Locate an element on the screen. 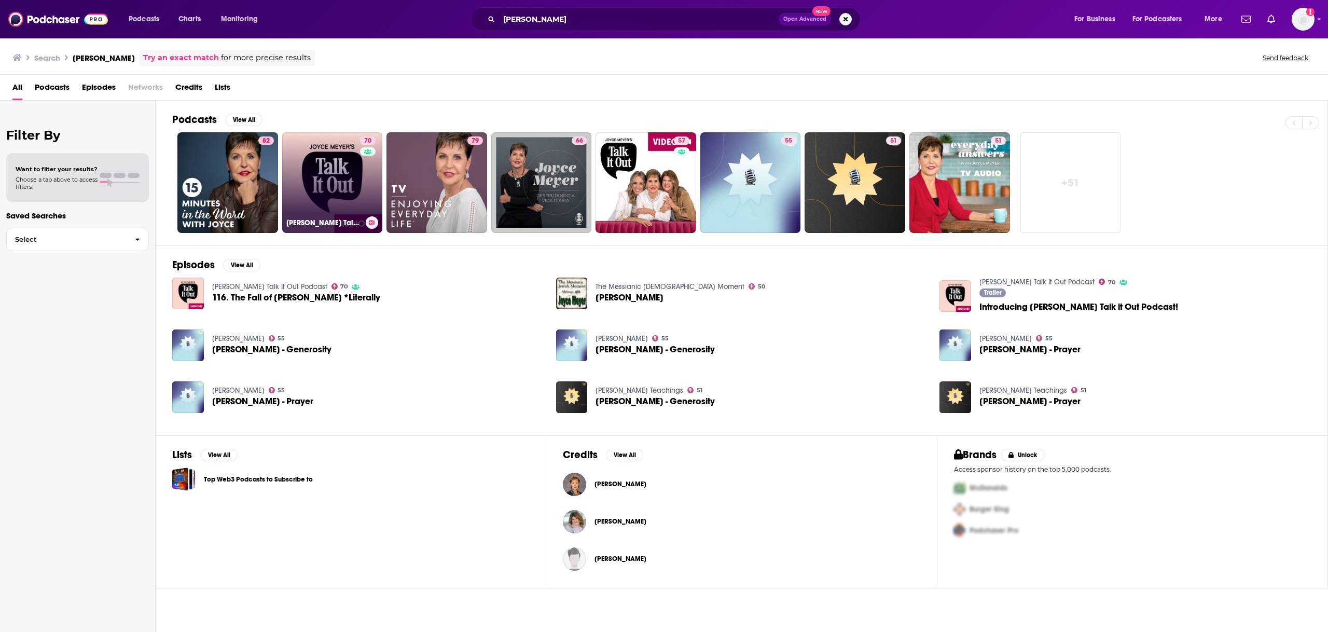  a: 82 is located at coordinates (228, 183).